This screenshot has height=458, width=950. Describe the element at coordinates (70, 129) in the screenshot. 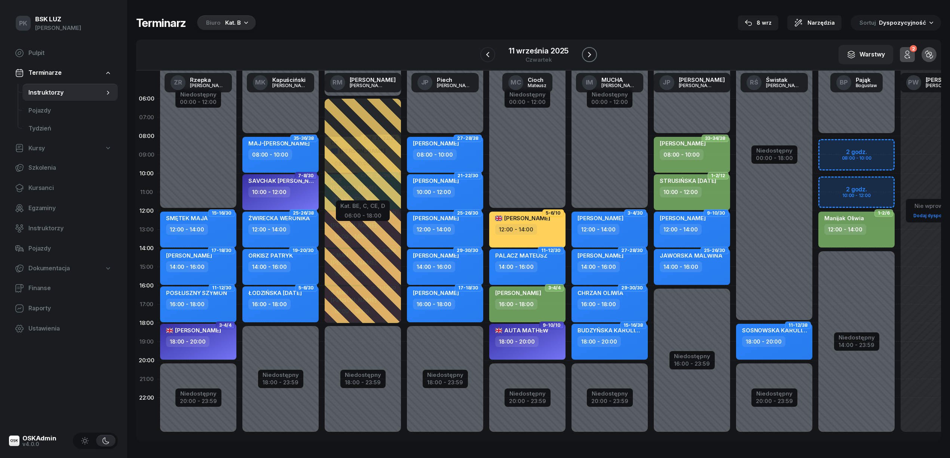

I see `span: Tydzień` at that location.